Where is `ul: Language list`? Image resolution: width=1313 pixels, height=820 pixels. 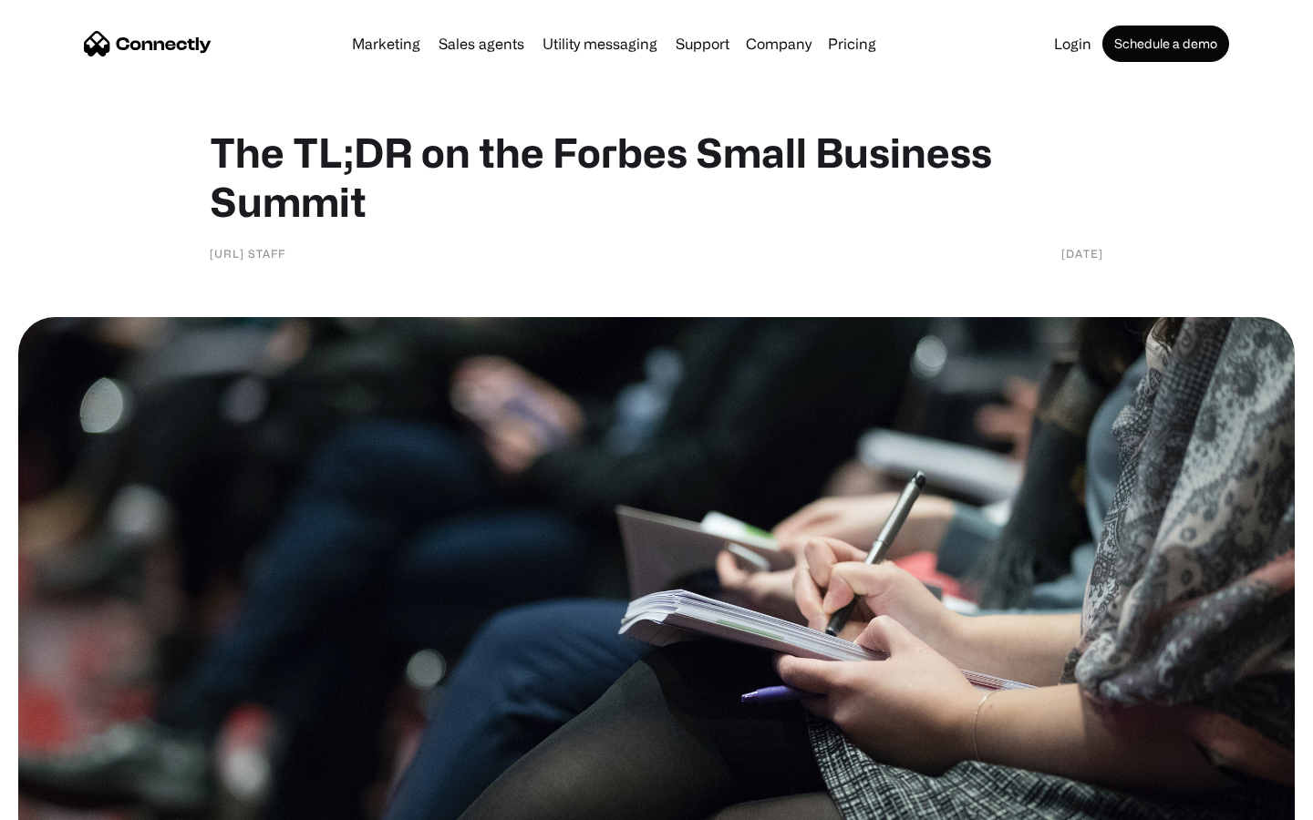 ul: Language list is located at coordinates (73, 801).